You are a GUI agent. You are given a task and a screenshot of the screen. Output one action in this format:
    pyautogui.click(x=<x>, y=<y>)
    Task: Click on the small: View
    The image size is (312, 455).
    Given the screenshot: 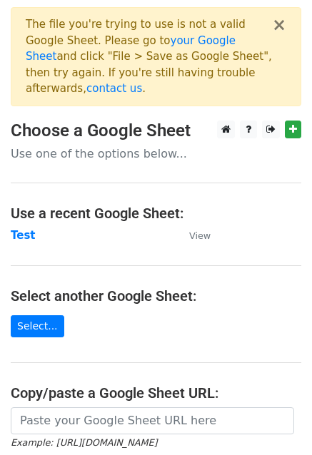 What is the action you would take?
    pyautogui.click(x=200, y=236)
    